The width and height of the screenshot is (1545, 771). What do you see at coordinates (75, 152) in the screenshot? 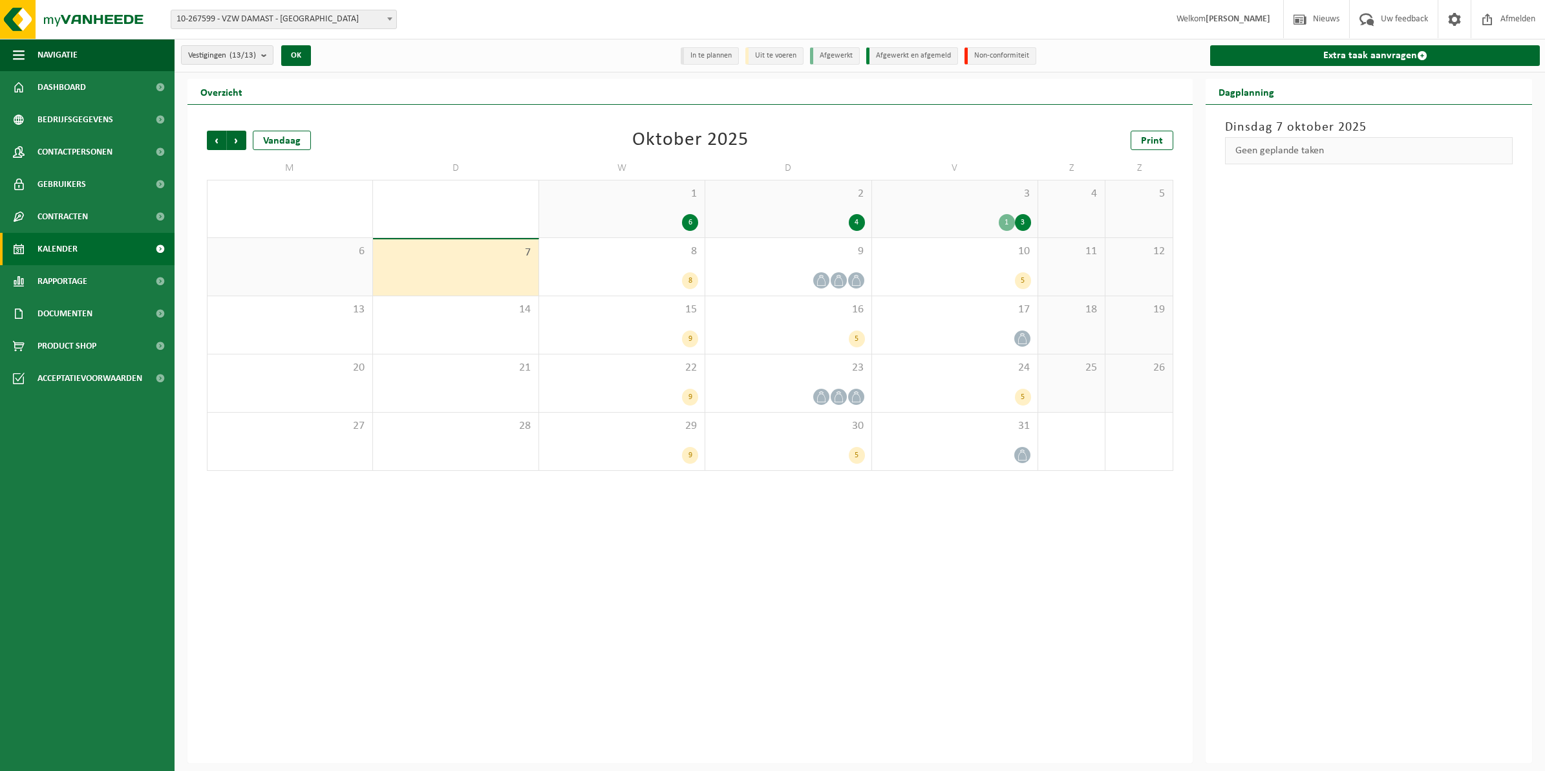
I see `span: Contactpersonen` at bounding box center [75, 152].